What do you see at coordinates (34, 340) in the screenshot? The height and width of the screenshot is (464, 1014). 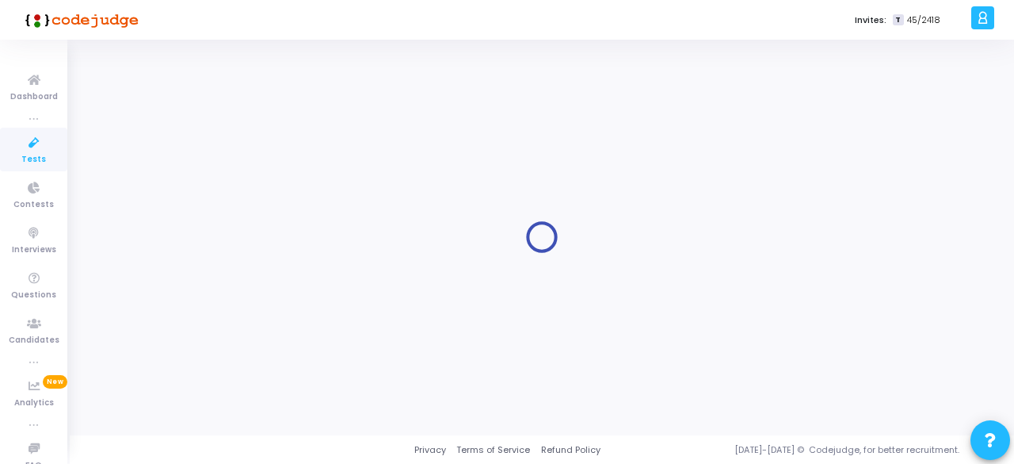 I see `span: Candidates` at bounding box center [34, 340].